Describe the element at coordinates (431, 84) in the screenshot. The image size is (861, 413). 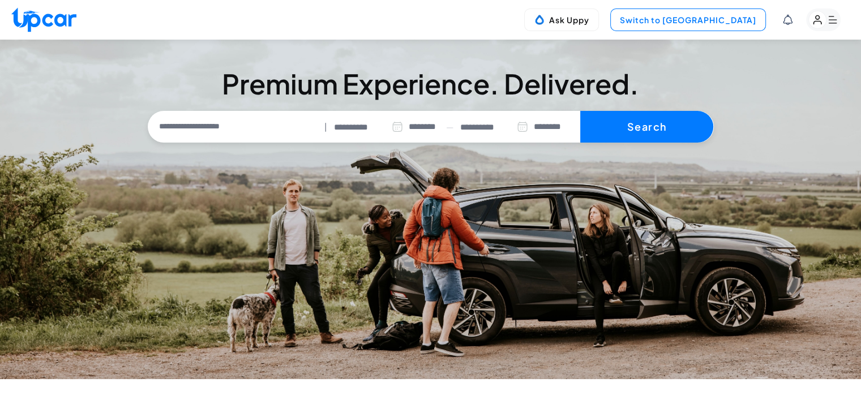
I see `h3: Premium Experience. Delivered.` at that location.